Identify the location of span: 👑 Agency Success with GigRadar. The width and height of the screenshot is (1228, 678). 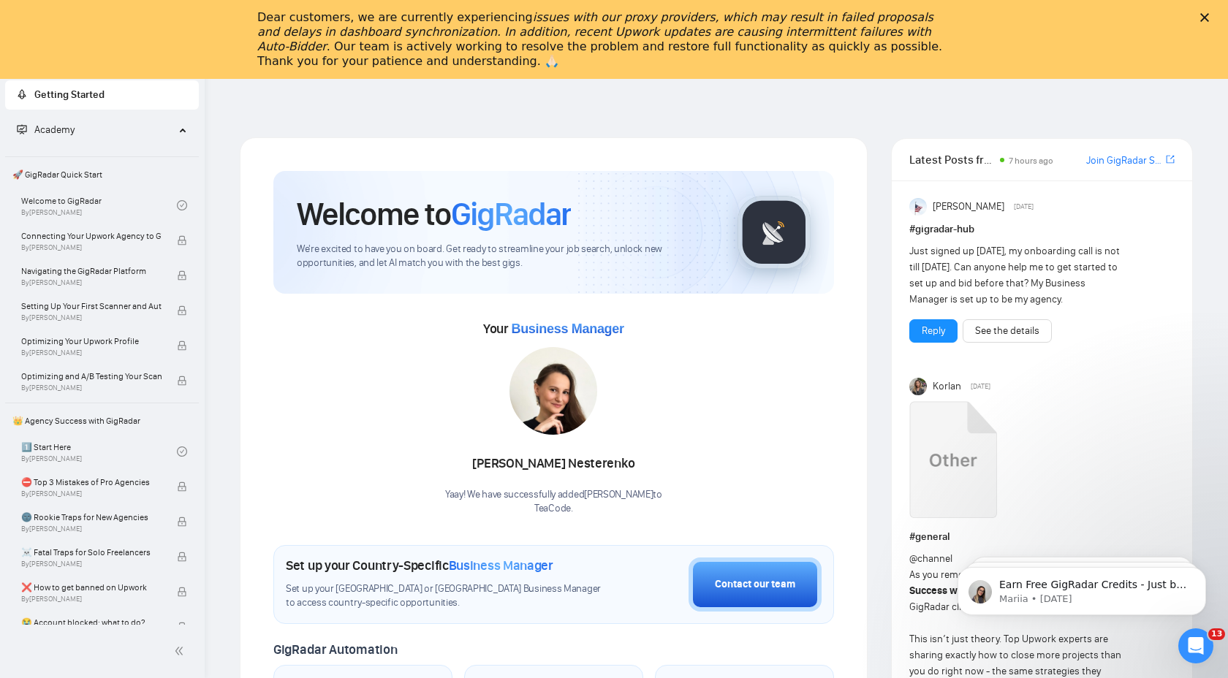
(102, 421).